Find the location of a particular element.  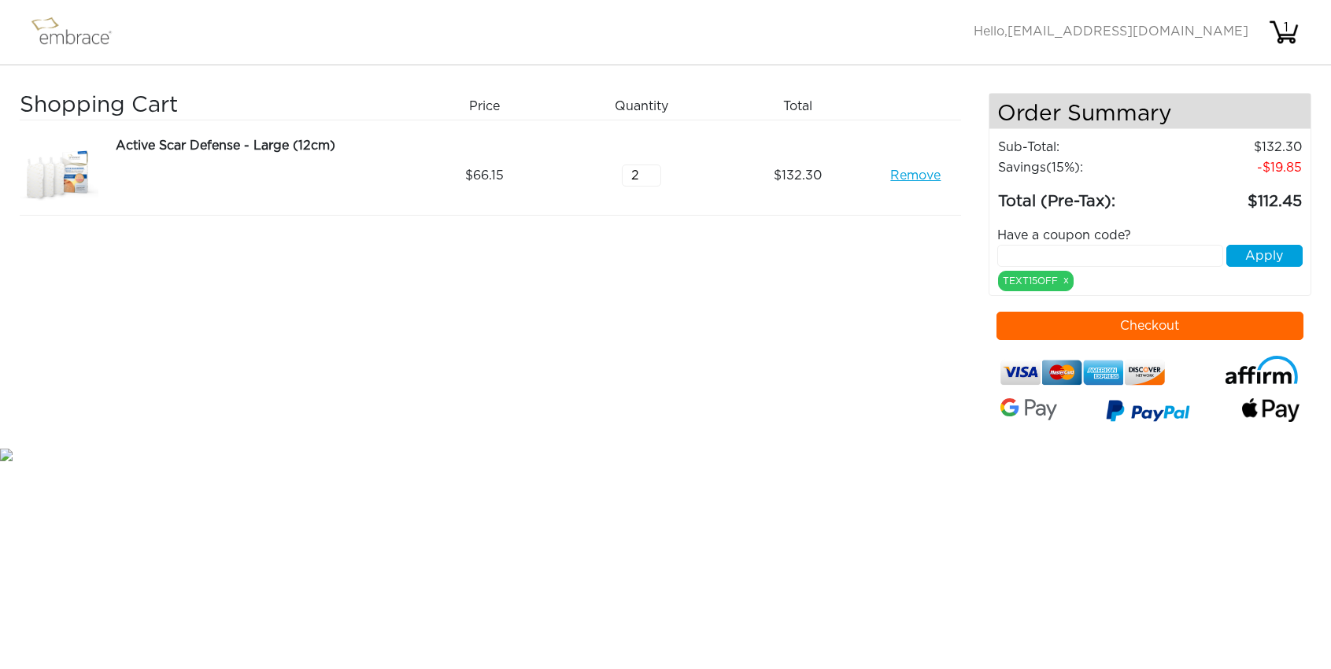

div: 1 is located at coordinates (1286, 28).